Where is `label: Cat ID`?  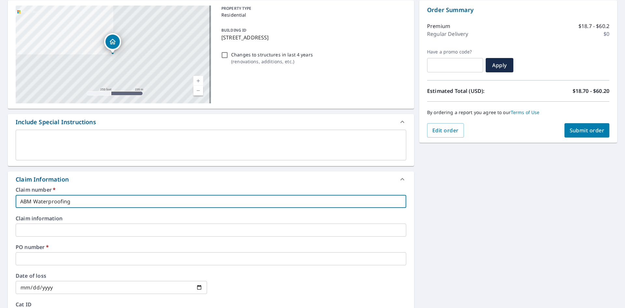 label: Cat ID is located at coordinates (211, 304).